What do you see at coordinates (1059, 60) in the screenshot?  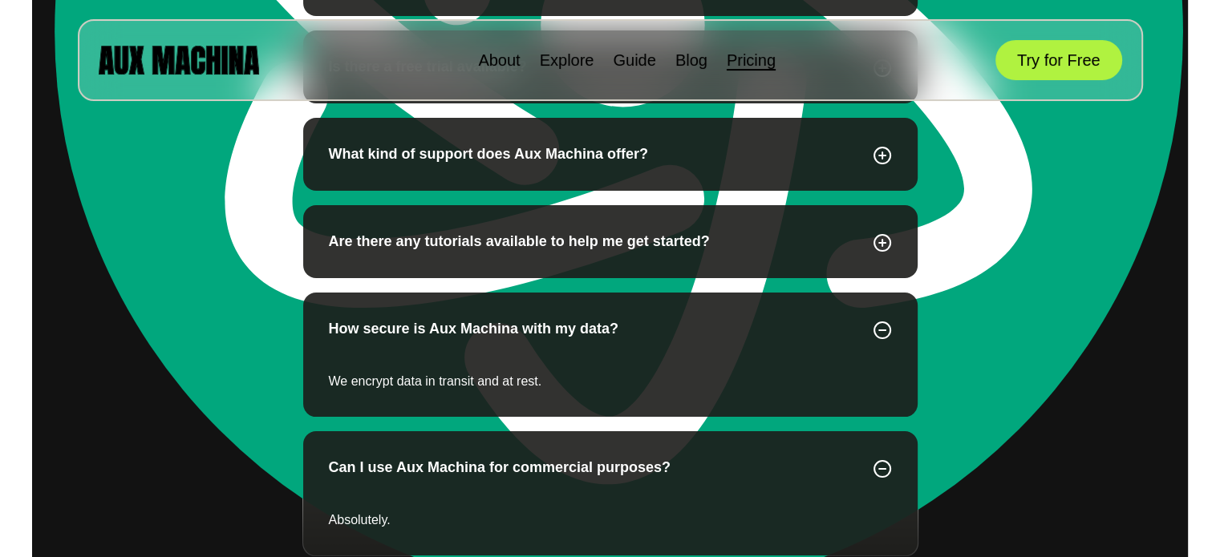 I see `button: Try for Free` at bounding box center [1059, 60].